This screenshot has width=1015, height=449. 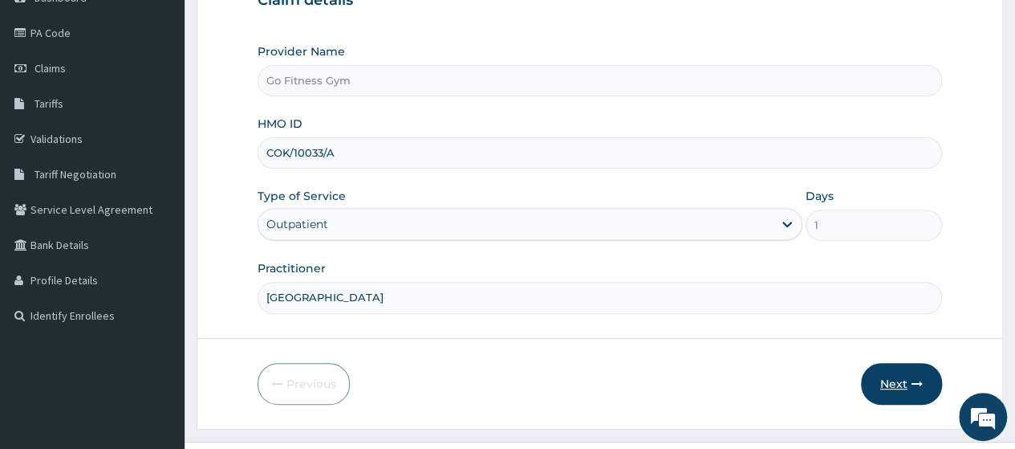 What do you see at coordinates (901, 384) in the screenshot?
I see `button: Next` at bounding box center [901, 384].